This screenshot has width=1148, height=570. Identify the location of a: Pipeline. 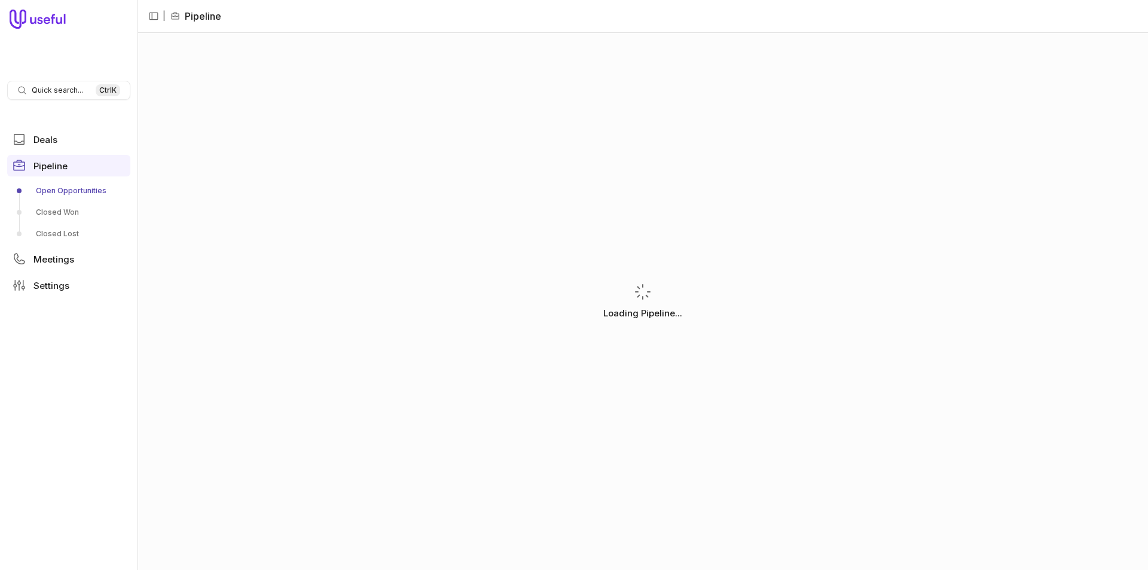
(69, 166).